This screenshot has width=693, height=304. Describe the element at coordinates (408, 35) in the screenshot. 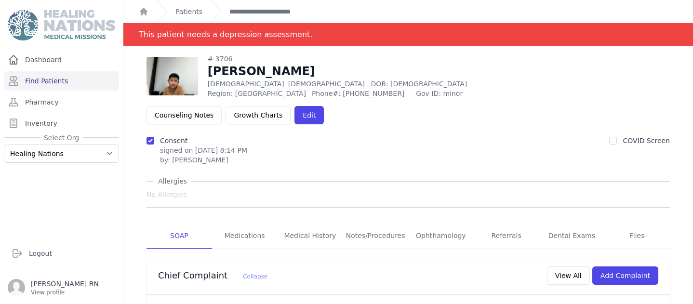

I see `div: Notification` at that location.